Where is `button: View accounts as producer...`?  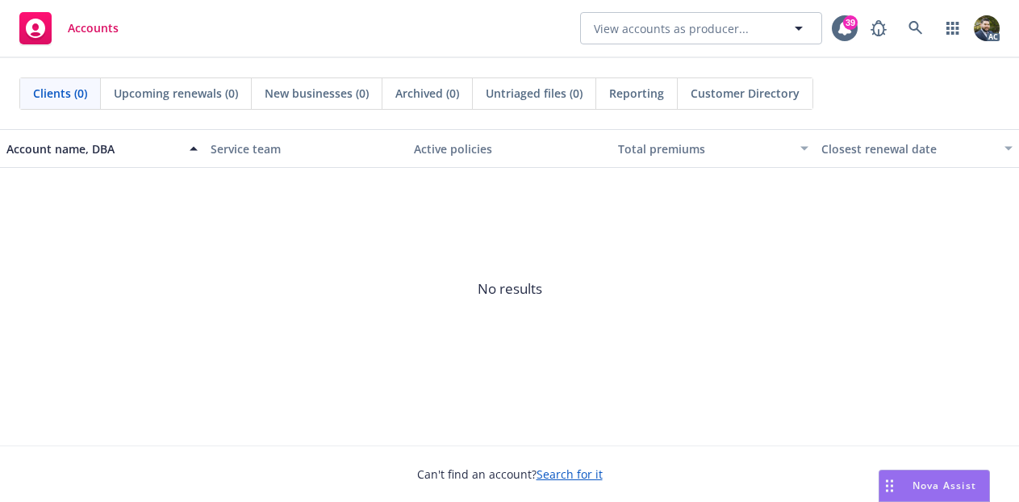 button: View accounts as producer... is located at coordinates (701, 28).